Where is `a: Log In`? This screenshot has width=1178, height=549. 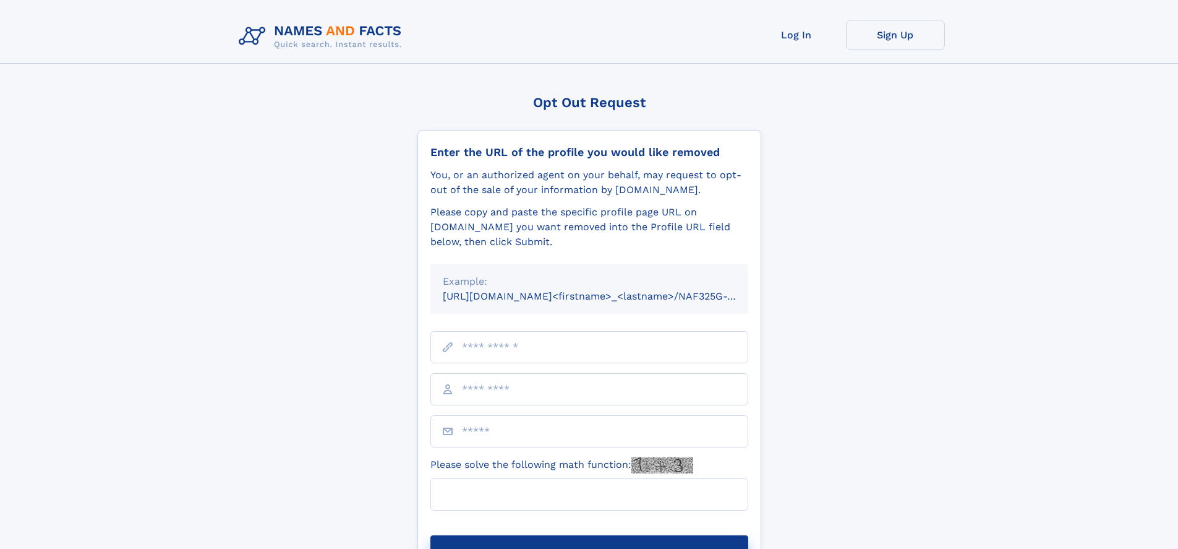 a: Log In is located at coordinates (797, 35).